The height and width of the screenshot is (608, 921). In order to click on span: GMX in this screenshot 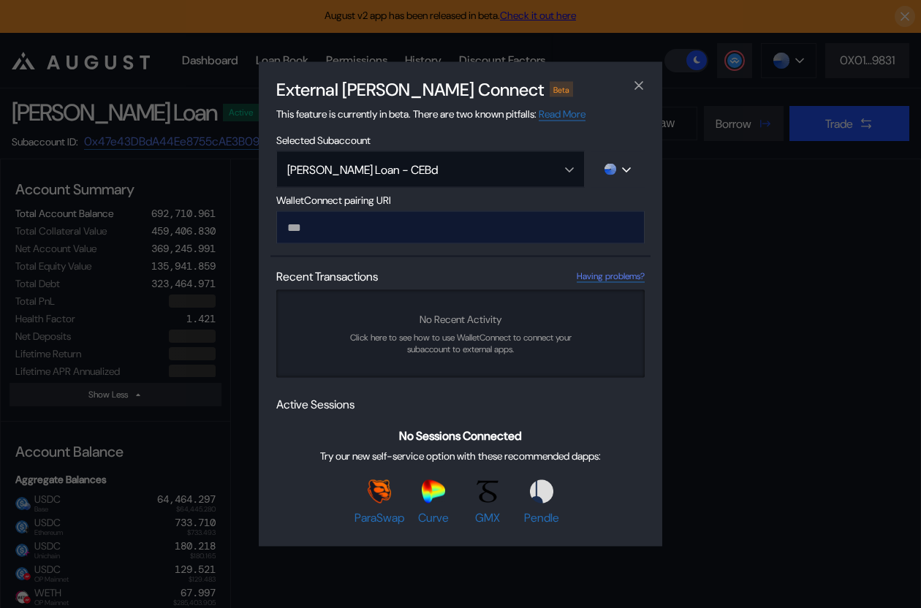, I will do `click(487, 517)`.